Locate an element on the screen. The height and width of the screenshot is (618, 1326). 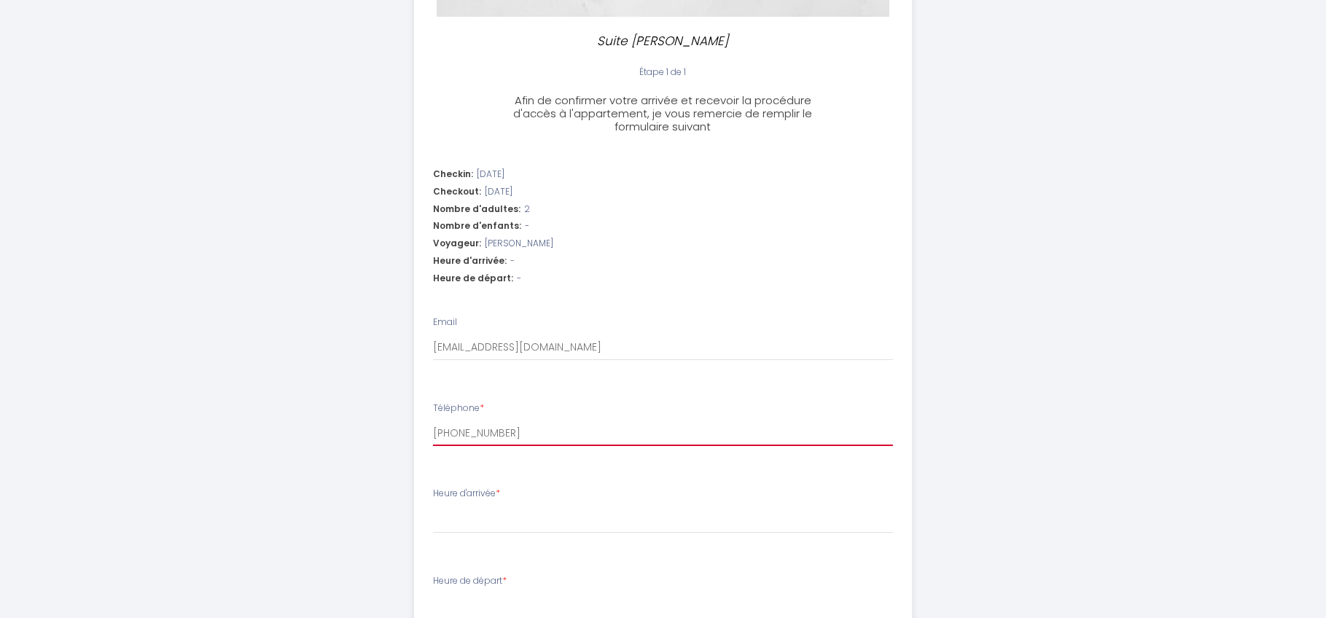
label: Téléphone is located at coordinates (458, 408).